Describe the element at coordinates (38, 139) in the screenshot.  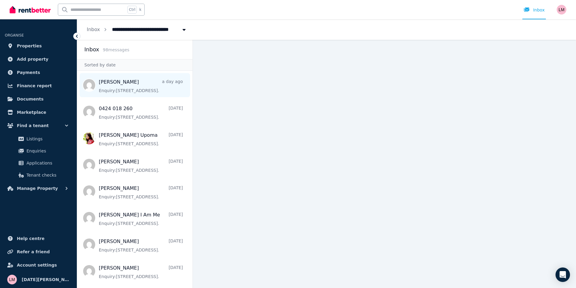
I see `a: Listings` at that location.